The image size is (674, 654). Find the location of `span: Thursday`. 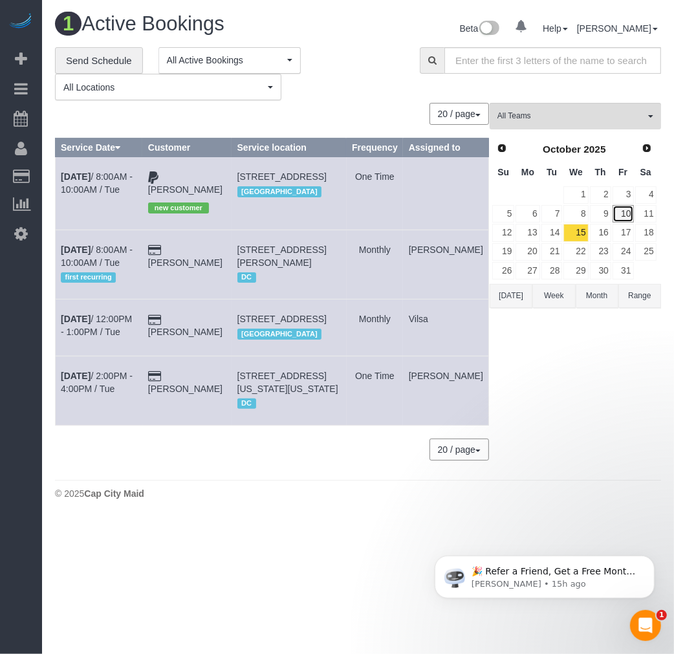

span: Thursday is located at coordinates (600, 172).